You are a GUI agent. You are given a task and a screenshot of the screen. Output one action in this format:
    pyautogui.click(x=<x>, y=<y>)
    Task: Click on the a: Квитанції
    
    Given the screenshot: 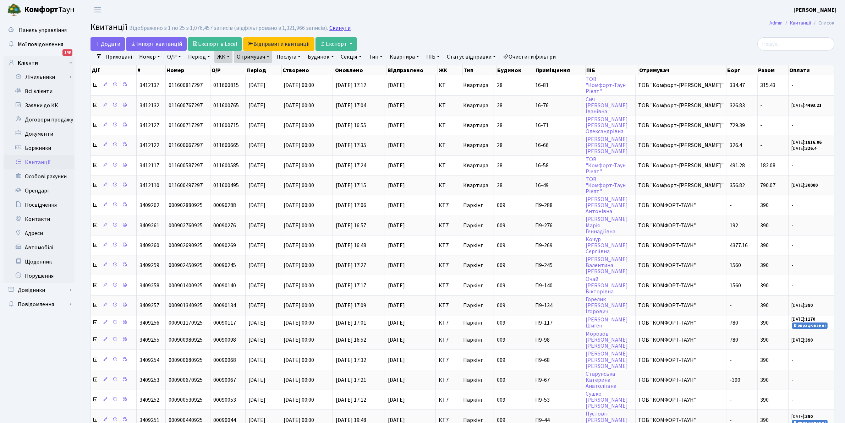 What is the action you would take?
    pyautogui.click(x=39, y=162)
    